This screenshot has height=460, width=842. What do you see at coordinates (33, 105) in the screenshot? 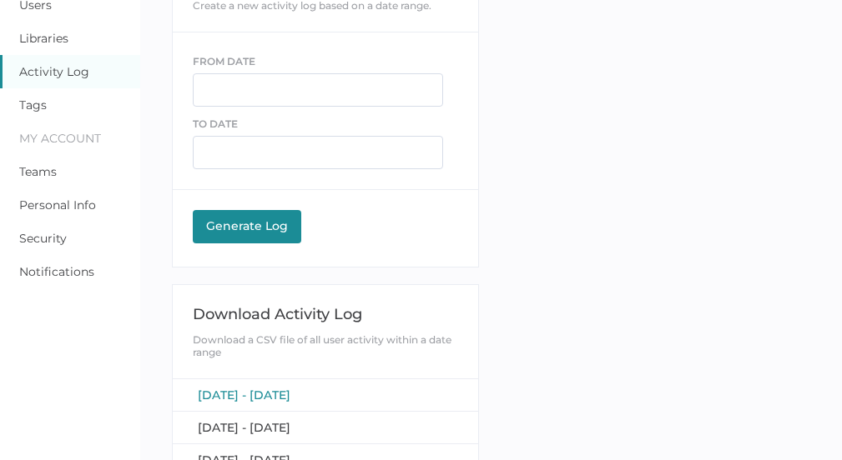
I see `a: Tags` at bounding box center [33, 105].